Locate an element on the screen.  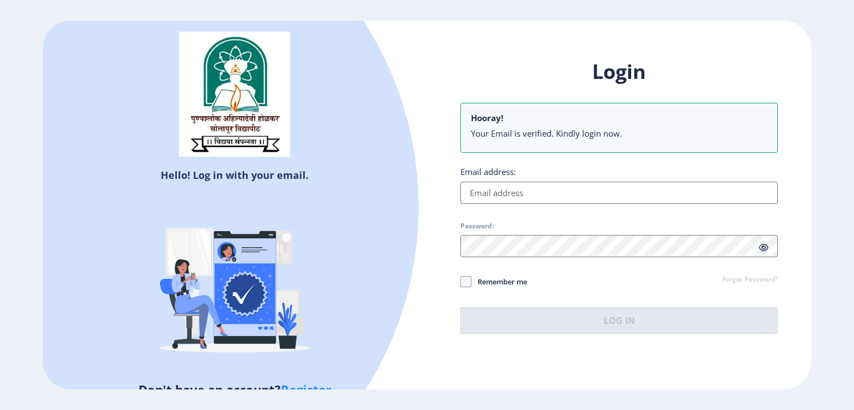
a: Register is located at coordinates (306, 390).